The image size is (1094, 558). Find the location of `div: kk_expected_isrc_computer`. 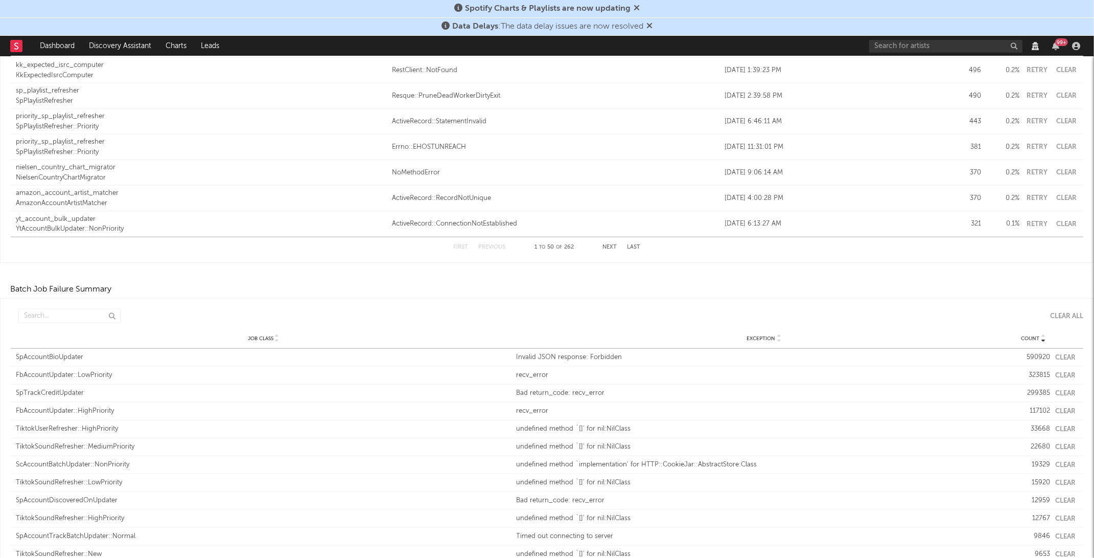

div: kk_expected_isrc_computer is located at coordinates (201, 65).